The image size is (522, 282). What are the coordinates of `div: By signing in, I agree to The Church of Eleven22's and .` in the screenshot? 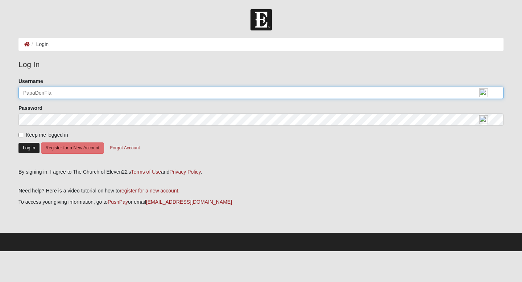 It's located at (261, 172).